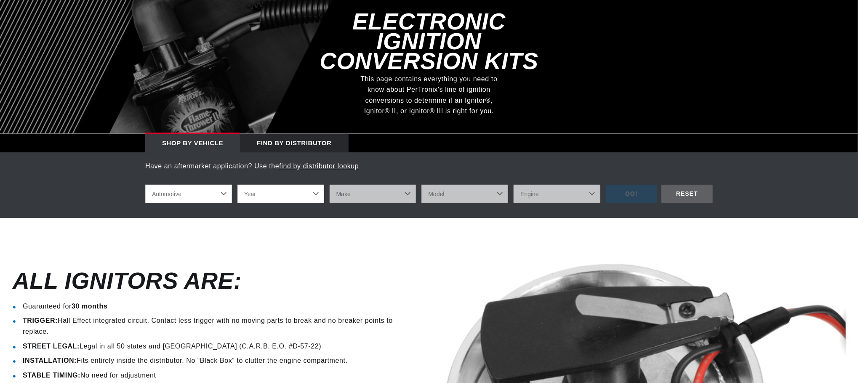  What do you see at coordinates (429, 166) in the screenshot?
I see `p: Have an aftermarket application? Use the` at bounding box center [429, 166].